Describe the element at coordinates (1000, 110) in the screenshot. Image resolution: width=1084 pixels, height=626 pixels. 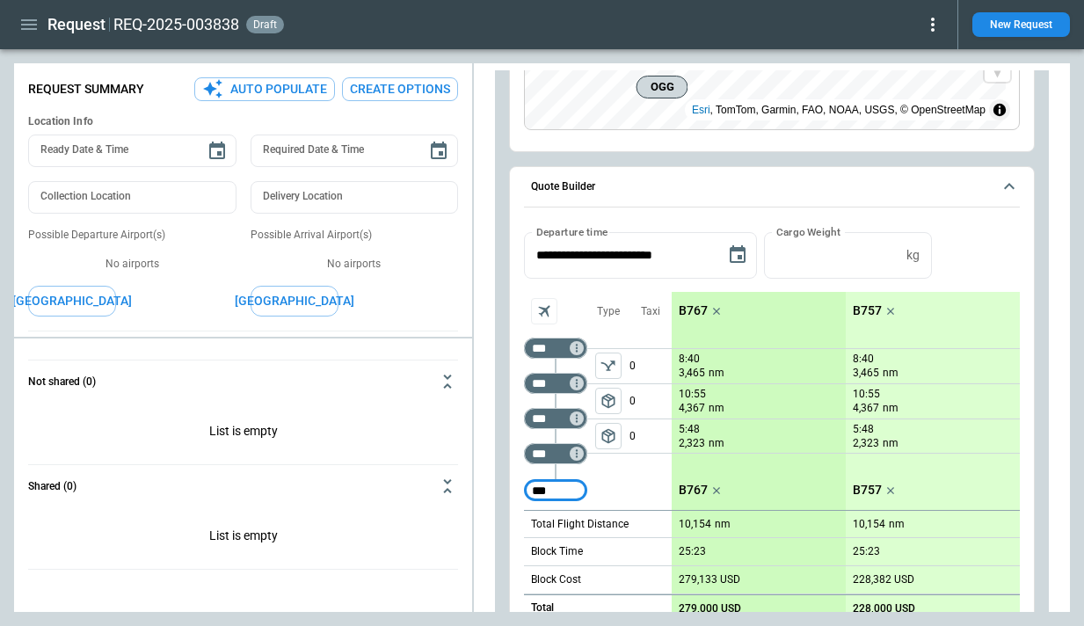
I see `summary: Toggle attribution` at that location.